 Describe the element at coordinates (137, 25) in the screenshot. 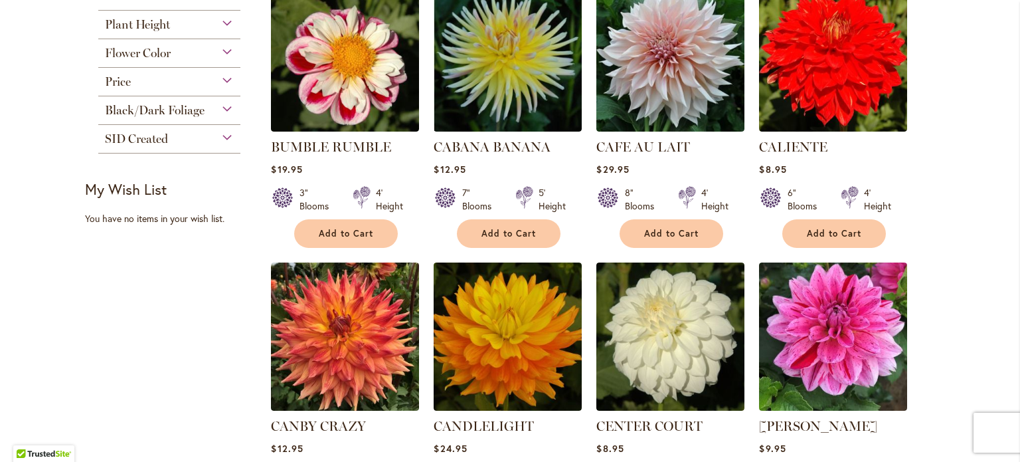

I see `span: Plant Height` at that location.